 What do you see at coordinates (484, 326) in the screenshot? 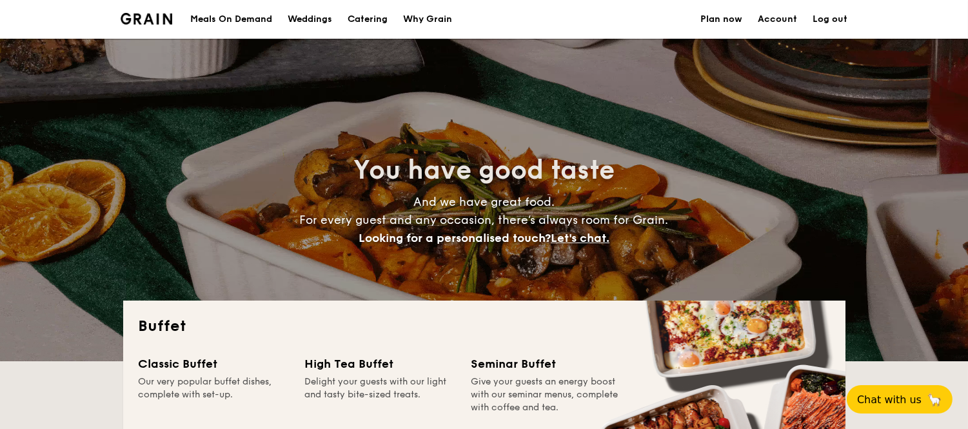
I see `h2: Buffet` at bounding box center [484, 326].